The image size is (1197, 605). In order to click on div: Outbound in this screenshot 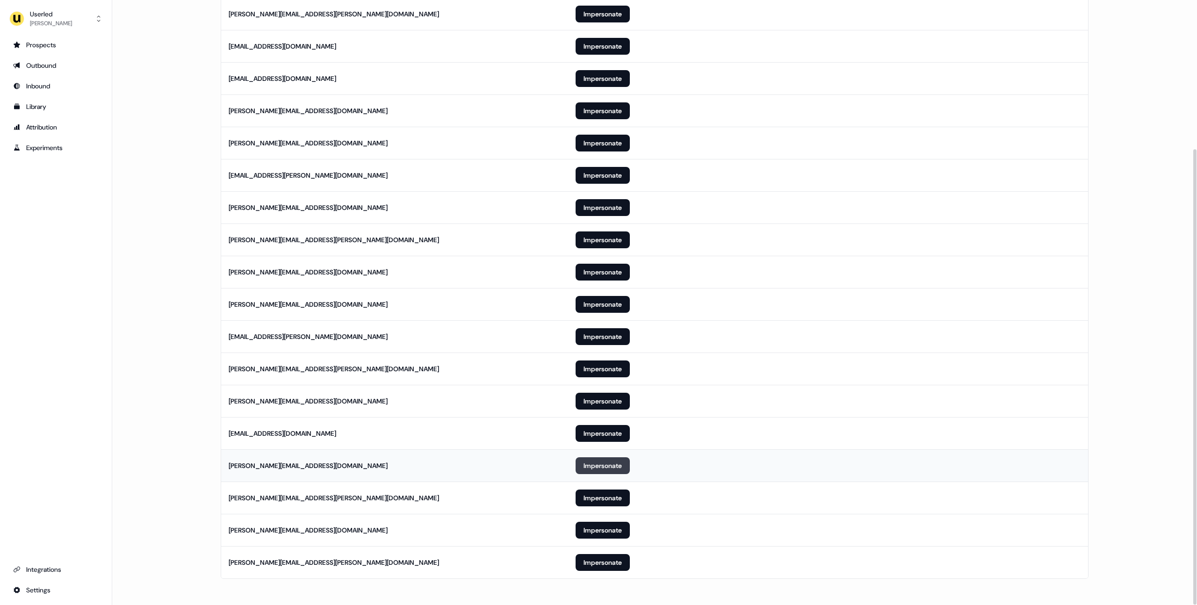, I will do `click(56, 65)`.